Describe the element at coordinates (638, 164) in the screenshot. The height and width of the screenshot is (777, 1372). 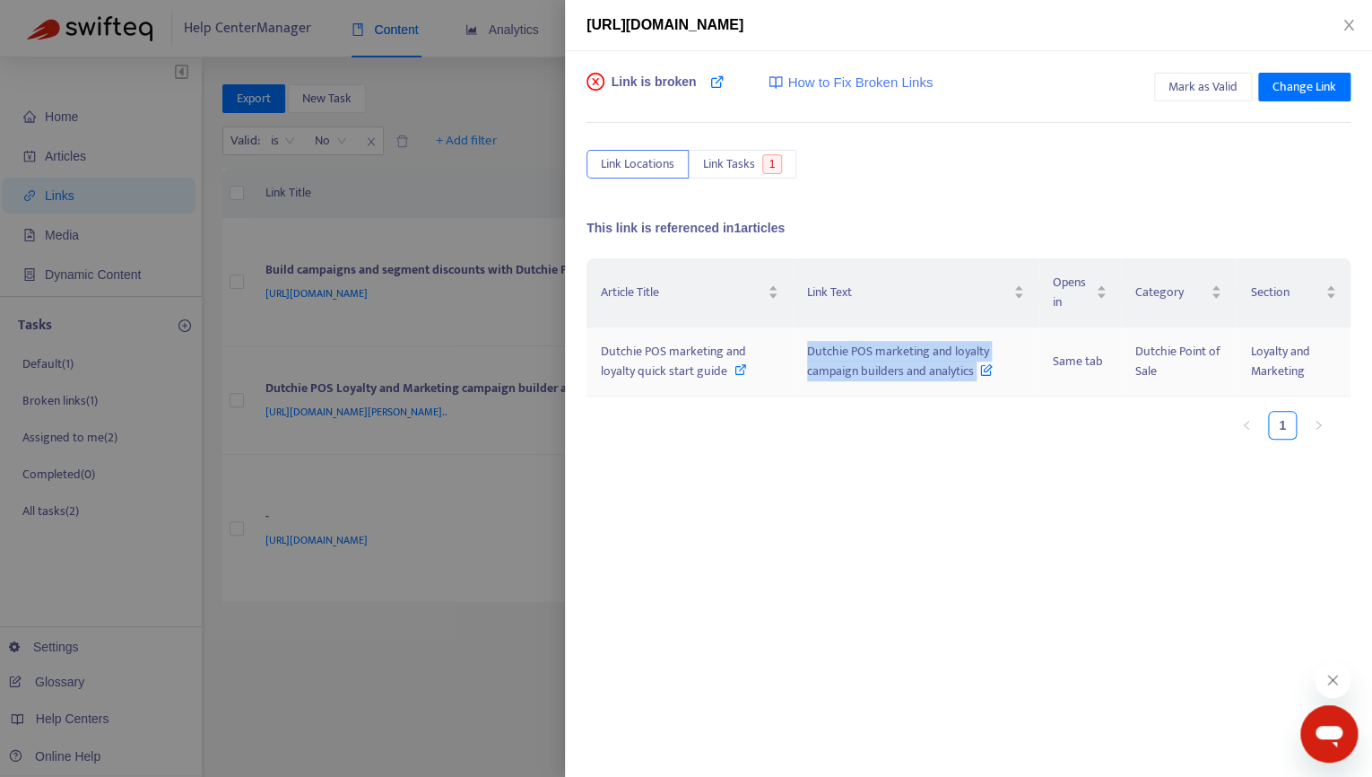
I see `span: Link Locations` at that location.